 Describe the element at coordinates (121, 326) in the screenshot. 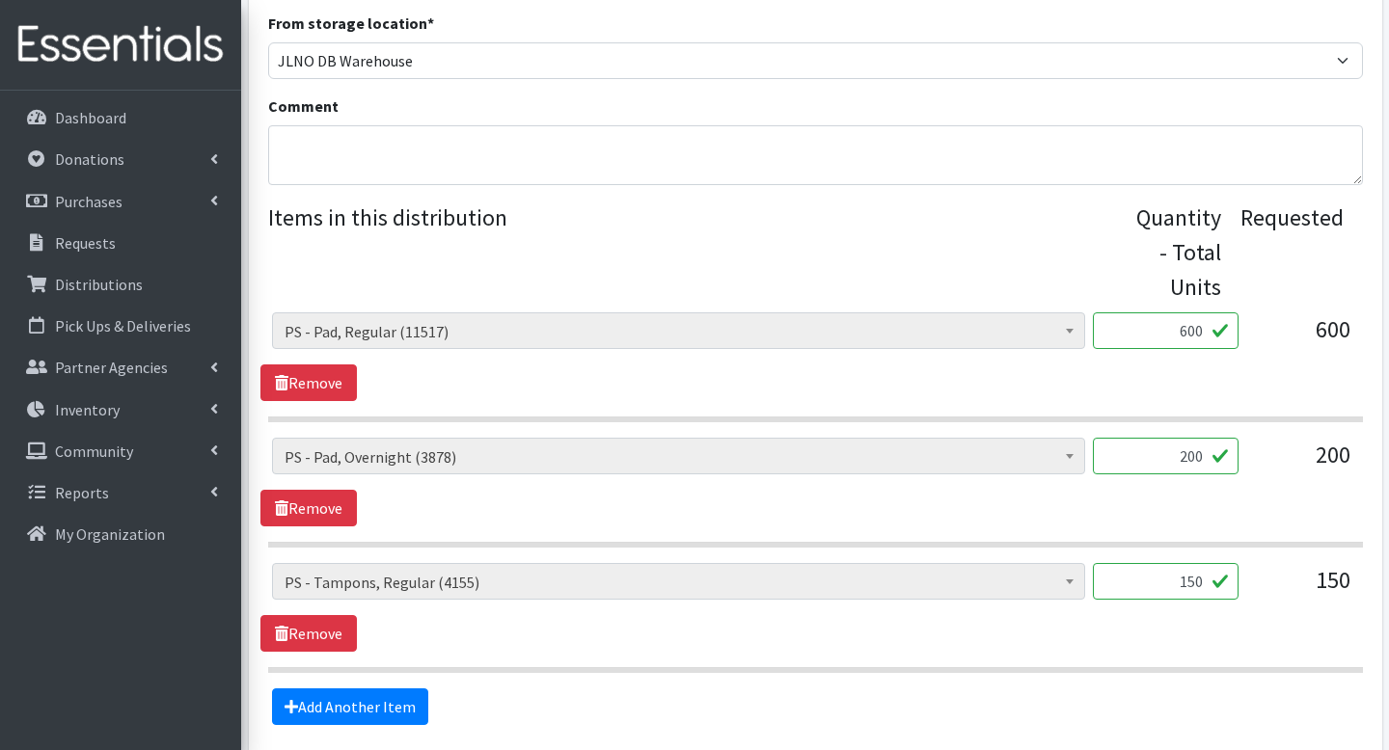

I see `a: Pick Ups & Deliveries` at that location.